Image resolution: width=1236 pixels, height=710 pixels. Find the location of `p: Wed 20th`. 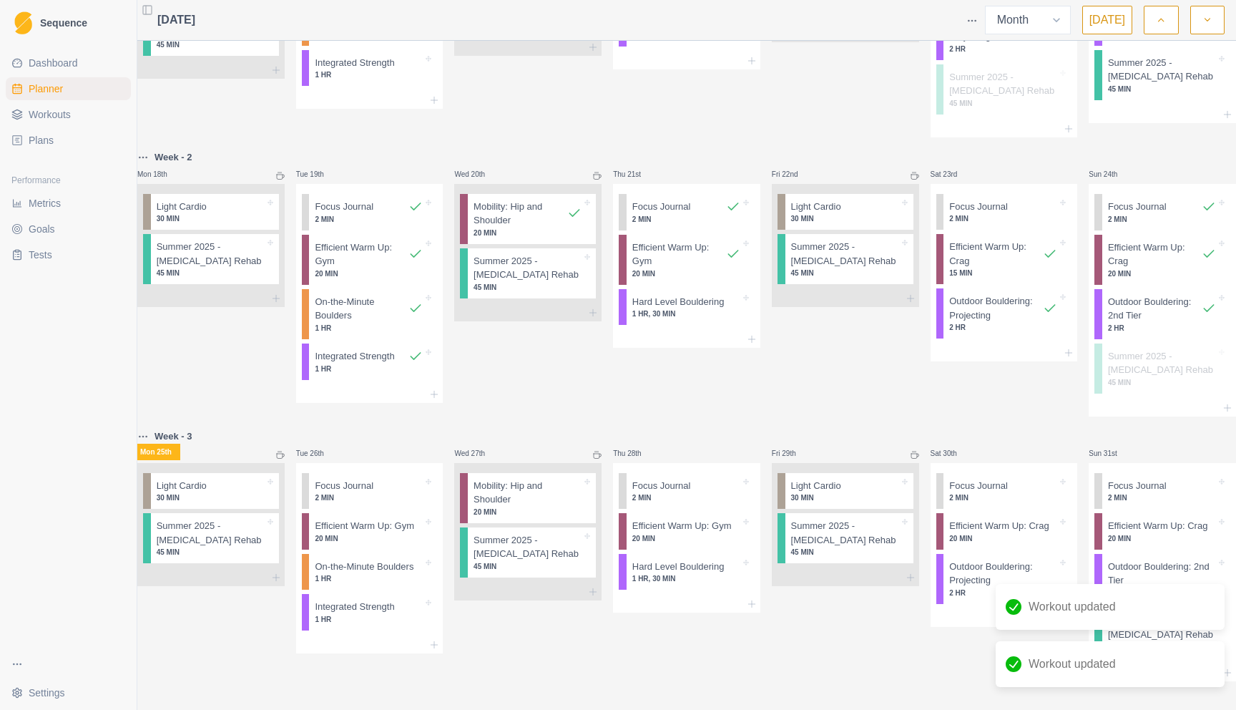

p: Wed 20th is located at coordinates (476, 174).